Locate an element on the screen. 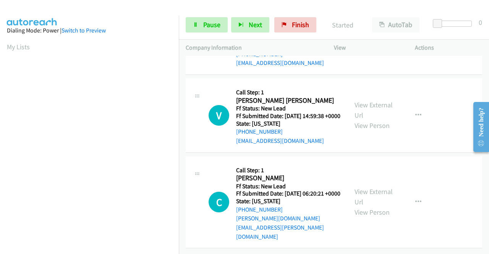 The height and width of the screenshot is (254, 489). span: Finish is located at coordinates (300, 24).